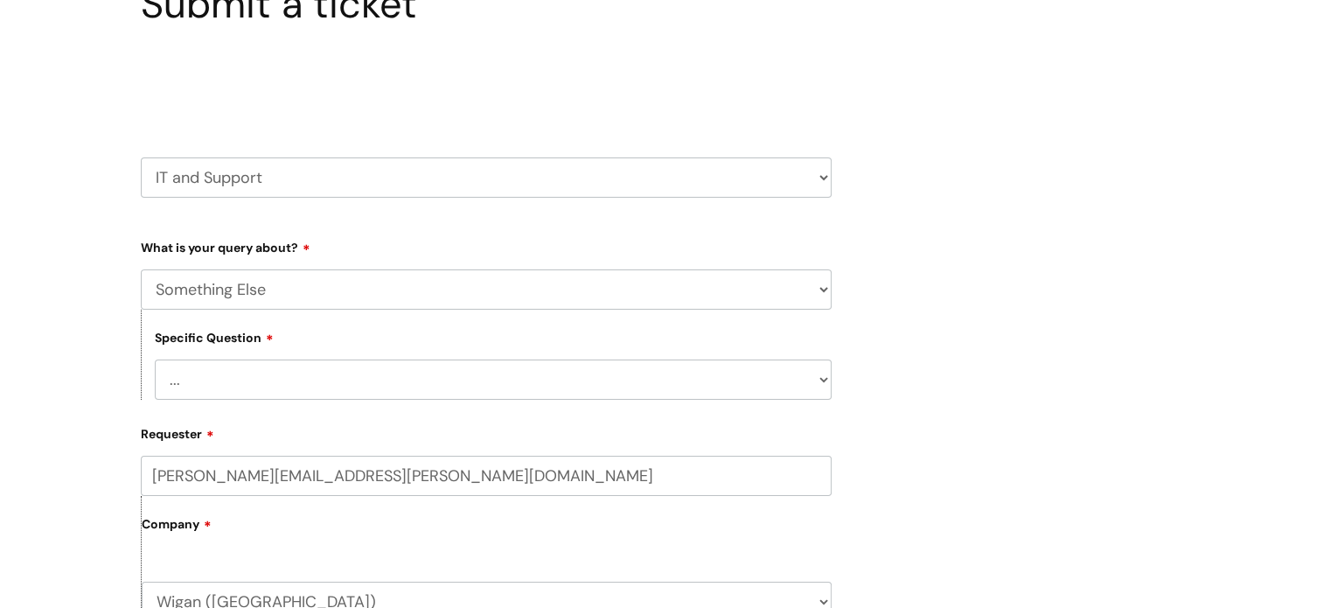 Image resolution: width=1330 pixels, height=608 pixels. What do you see at coordinates (486, 476) in the screenshot?
I see `input: Email` at bounding box center [486, 476].